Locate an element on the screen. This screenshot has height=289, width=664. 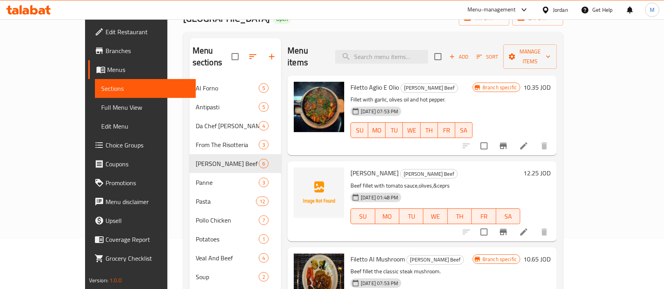
span: Select to update is located at coordinates (484, 232).